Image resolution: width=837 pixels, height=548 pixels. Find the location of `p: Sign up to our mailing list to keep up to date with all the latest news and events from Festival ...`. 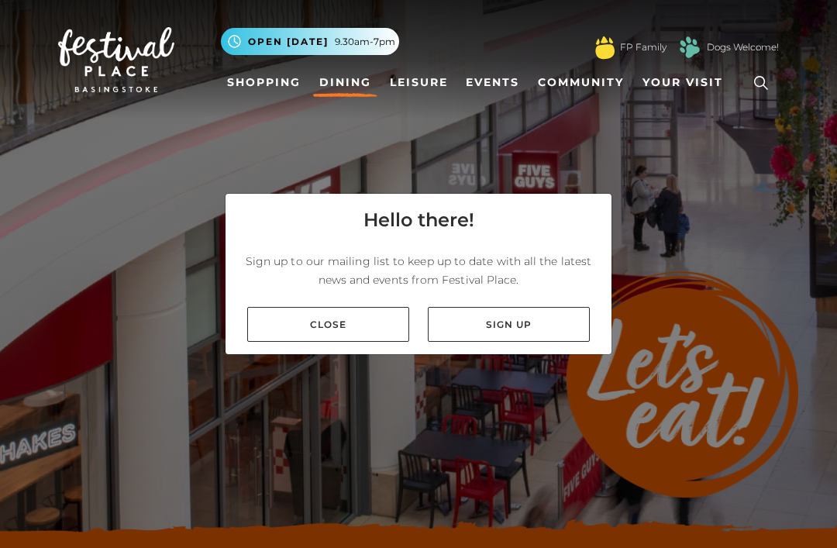

p: Sign up to our mailing list to keep up to date with all the latest news and events from Festival ... is located at coordinates (418, 270).